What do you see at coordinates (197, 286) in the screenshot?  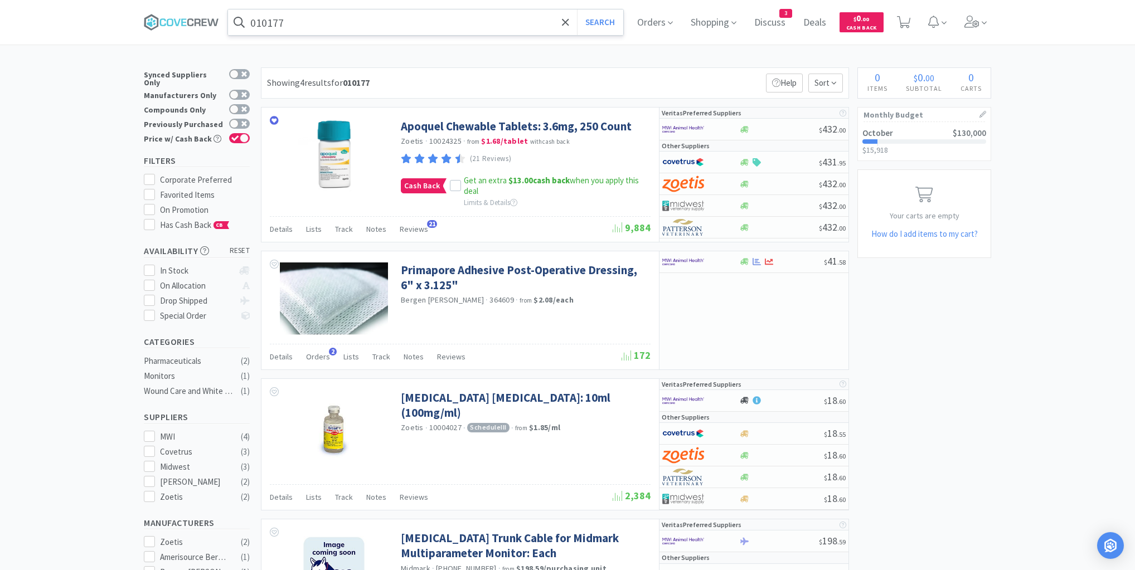 I see `div: On Allocation` at bounding box center [197, 286].